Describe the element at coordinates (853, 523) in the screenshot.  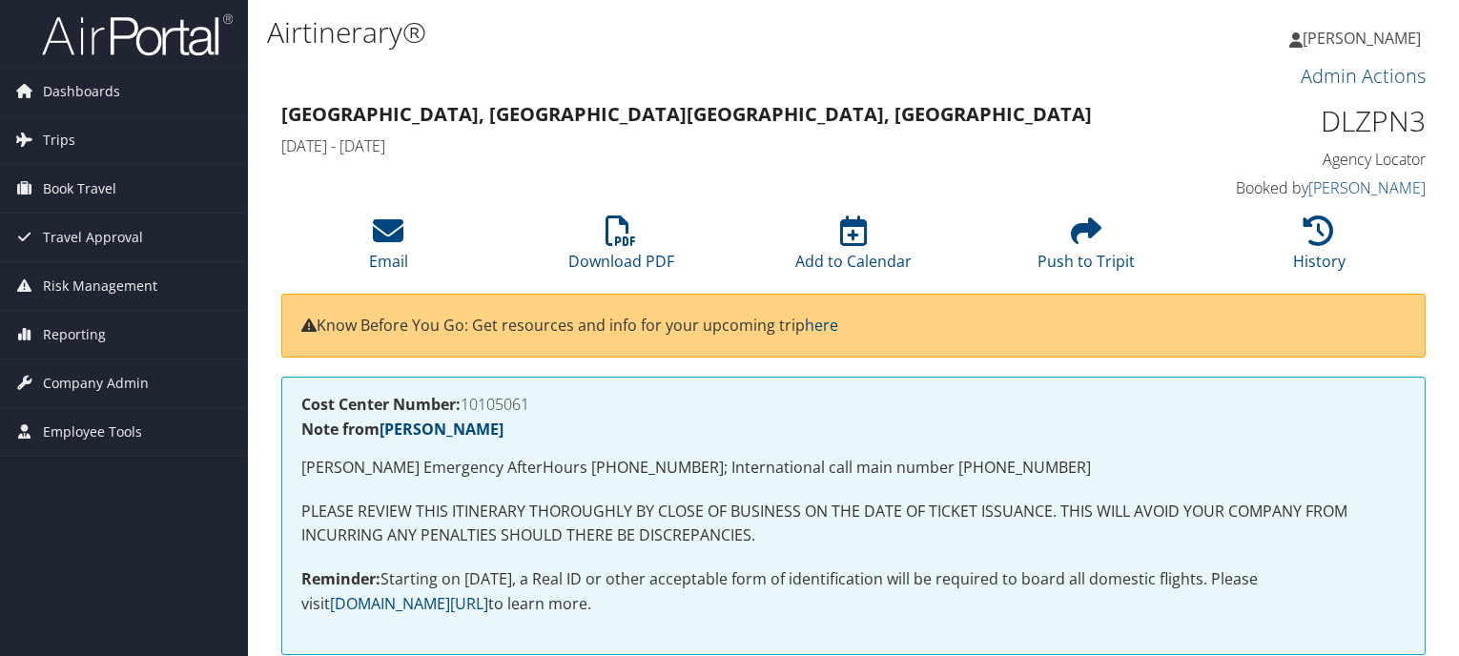
I see `p: PLEASE REVIEW THIS ITINERARY THOROUGHLY BY CLOSE OF BUSINESS ON THE DATE OF TICKET ISSUANCE. THIS...` at that location.